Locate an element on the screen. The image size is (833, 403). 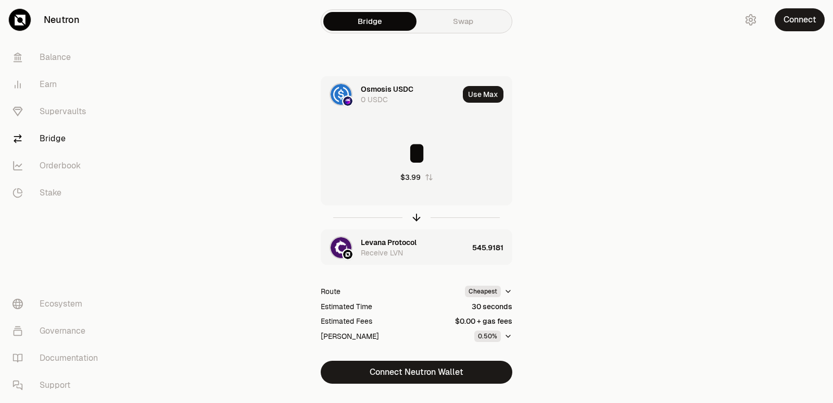
img: Neutron Logo is located at coordinates (348, 254).